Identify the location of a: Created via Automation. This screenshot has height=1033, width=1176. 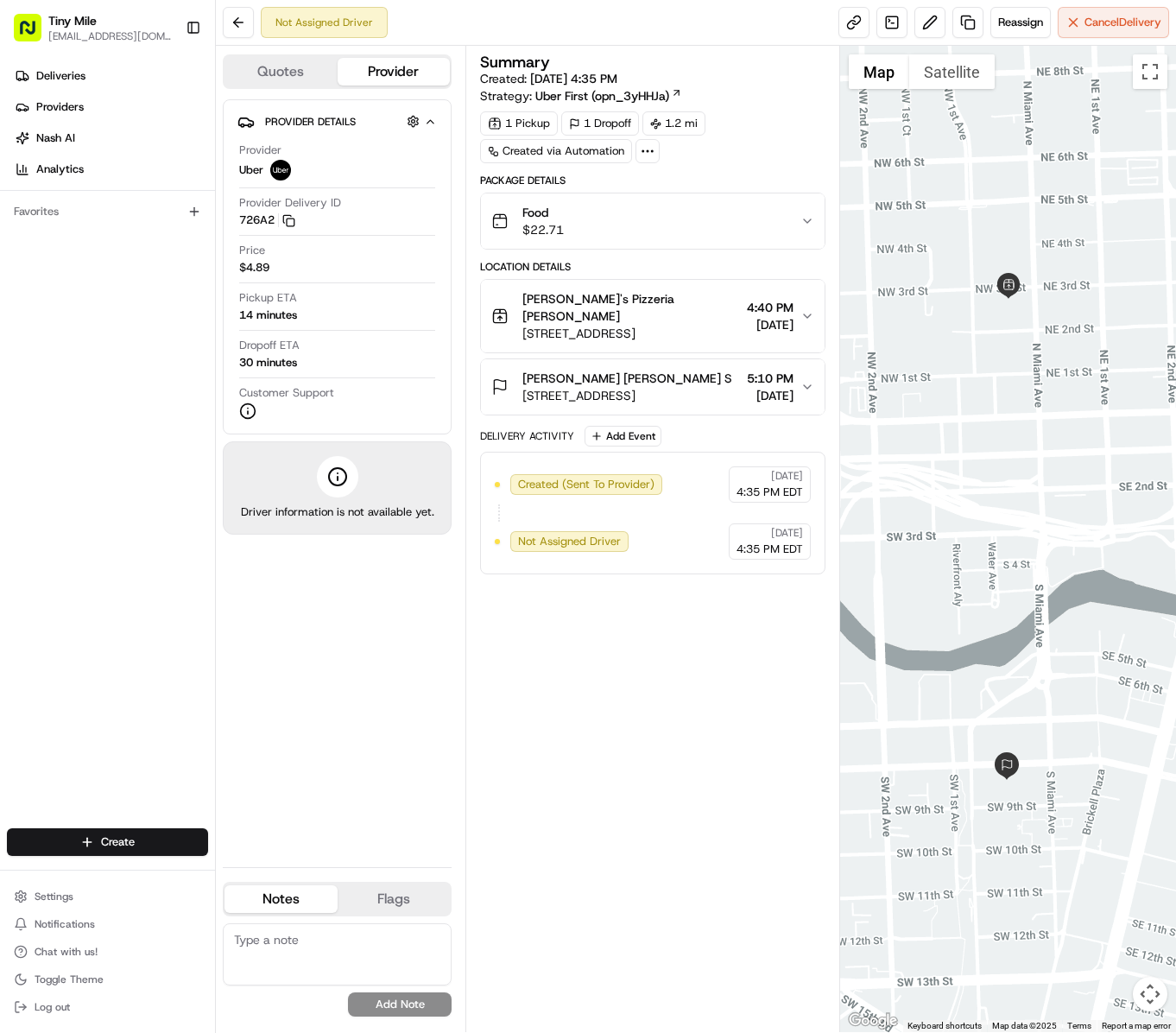
(556, 151).